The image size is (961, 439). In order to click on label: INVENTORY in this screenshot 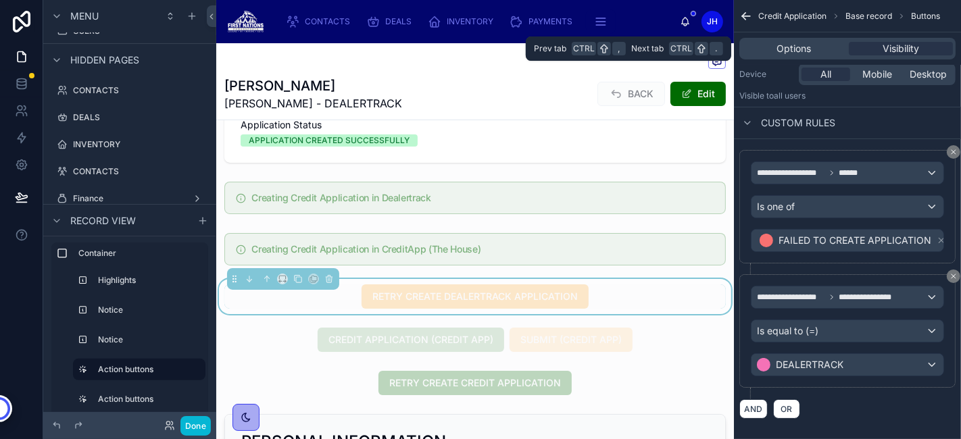, I will do `click(139, 145)`.